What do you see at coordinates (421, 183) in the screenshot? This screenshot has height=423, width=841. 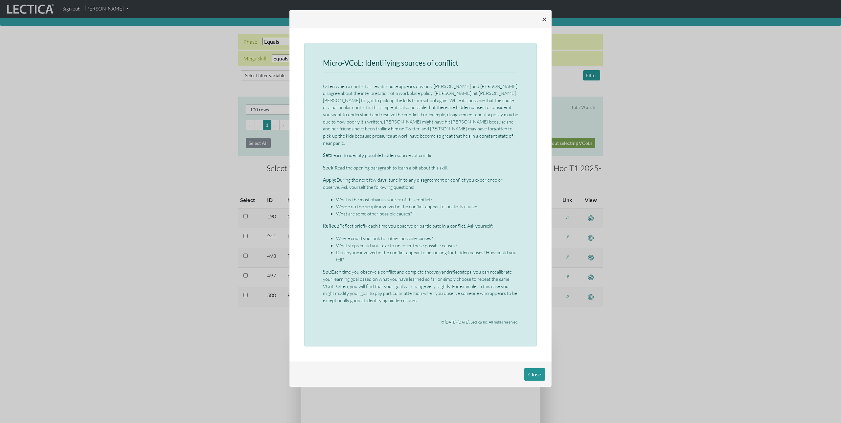 I see `p: During the next few days, tune in to any disagreement or conflict you experience or observe. Ask ...` at bounding box center [421, 183].